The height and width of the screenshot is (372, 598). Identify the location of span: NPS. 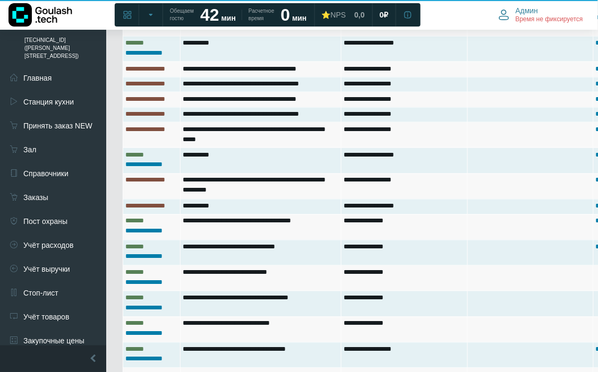
(338, 15).